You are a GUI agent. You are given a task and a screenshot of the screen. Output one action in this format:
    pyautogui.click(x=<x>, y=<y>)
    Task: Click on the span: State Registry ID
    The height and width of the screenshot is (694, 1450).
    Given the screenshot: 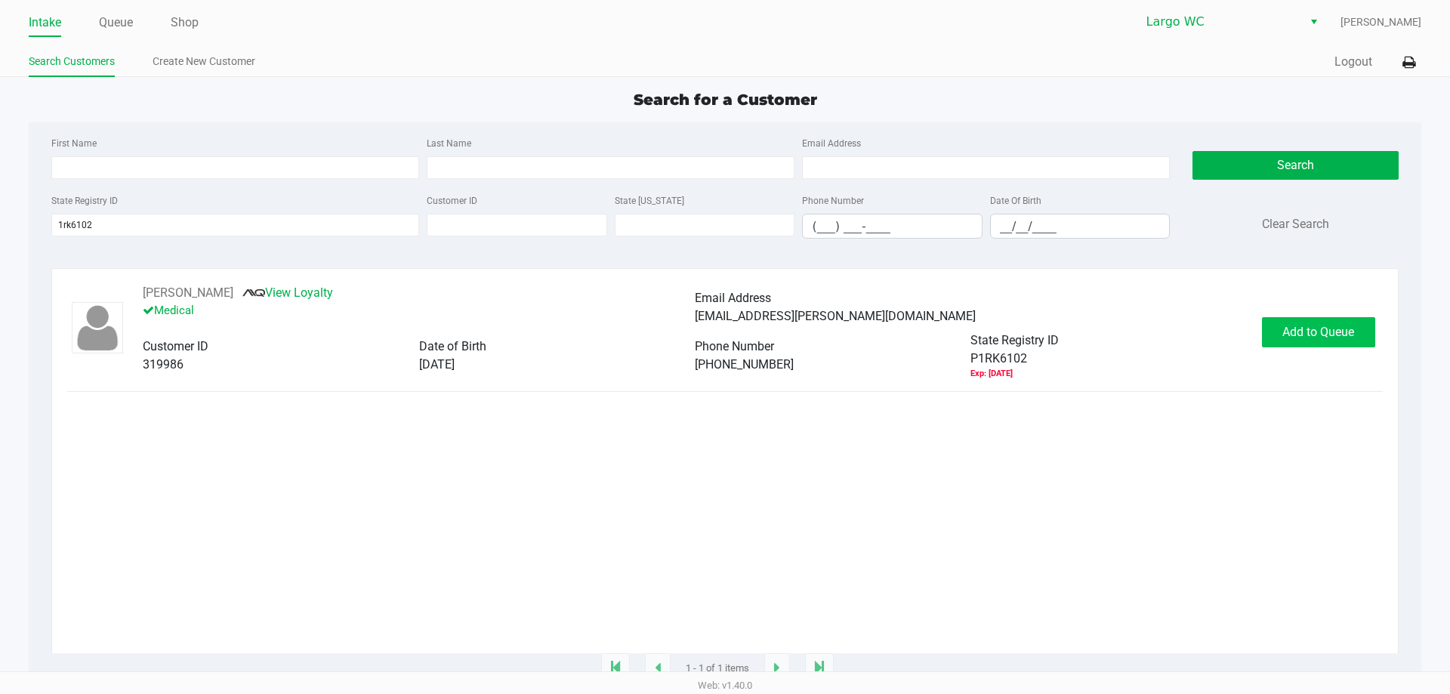 What is the action you would take?
    pyautogui.click(x=1014, y=340)
    